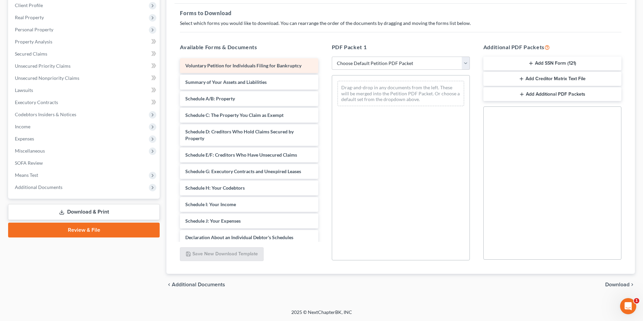 The width and height of the screenshot is (643, 321). I want to click on span: SOFA Review, so click(29, 163).